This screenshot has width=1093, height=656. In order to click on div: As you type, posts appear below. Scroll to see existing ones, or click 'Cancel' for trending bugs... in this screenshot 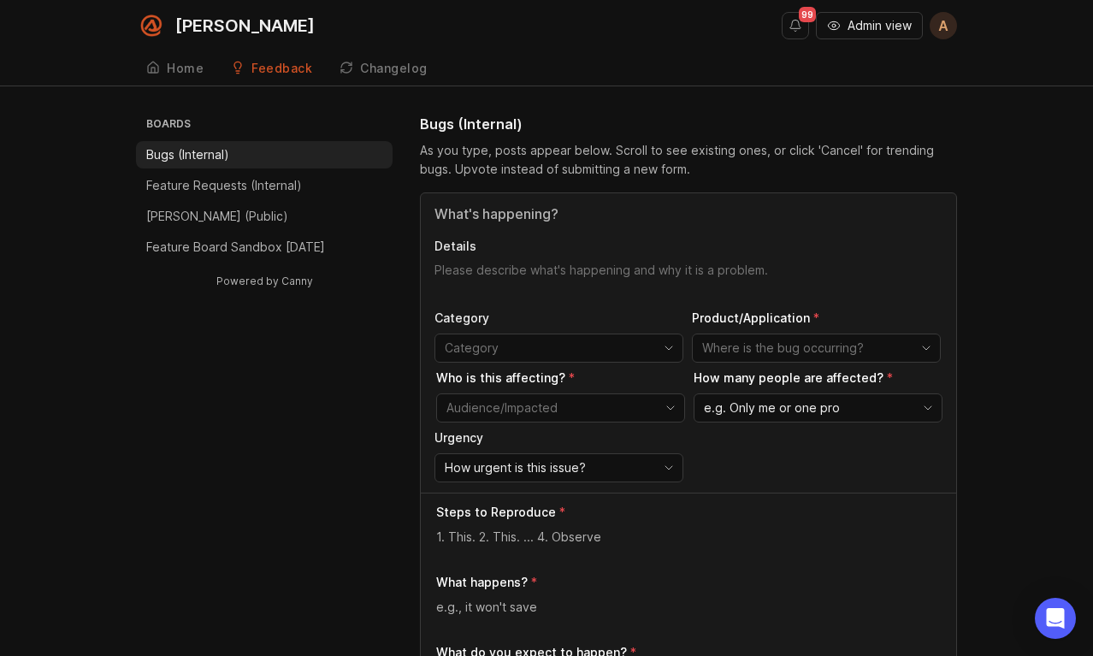, I will do `click(688, 160)`.